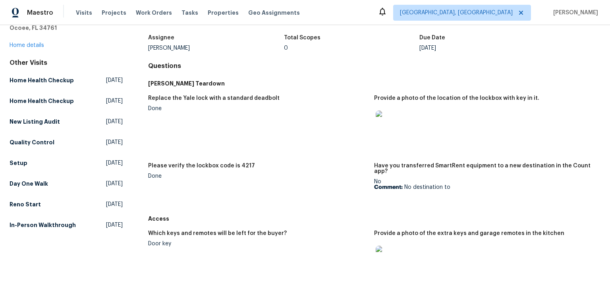 This screenshot has height=297, width=610. Describe the element at coordinates (274, 13) in the screenshot. I see `span: Geo Assignments` at that location.